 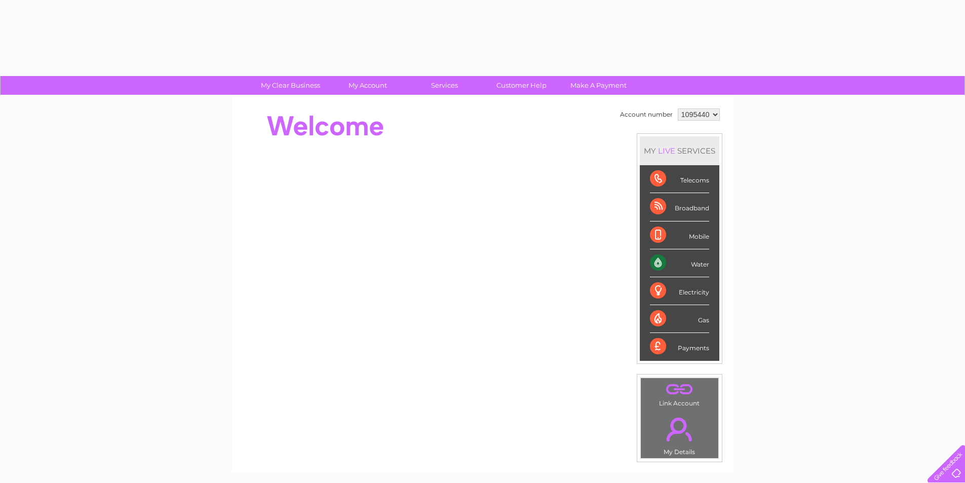 What do you see at coordinates (679, 347) in the screenshot?
I see `div: Payments` at bounding box center [679, 347].